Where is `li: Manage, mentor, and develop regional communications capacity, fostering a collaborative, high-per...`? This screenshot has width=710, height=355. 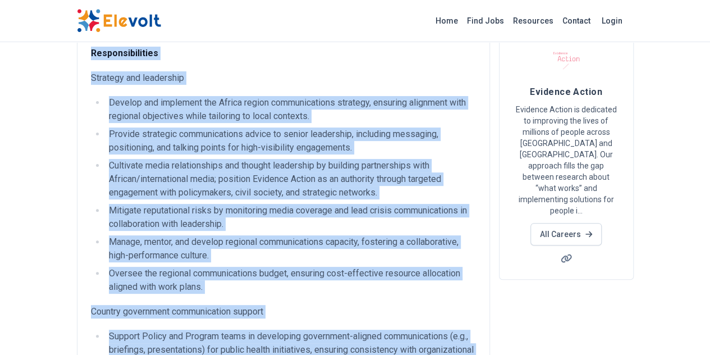 li: Manage, mentor, and develop regional communications capacity, fostering a collaborative, high-per... is located at coordinates (291, 249).